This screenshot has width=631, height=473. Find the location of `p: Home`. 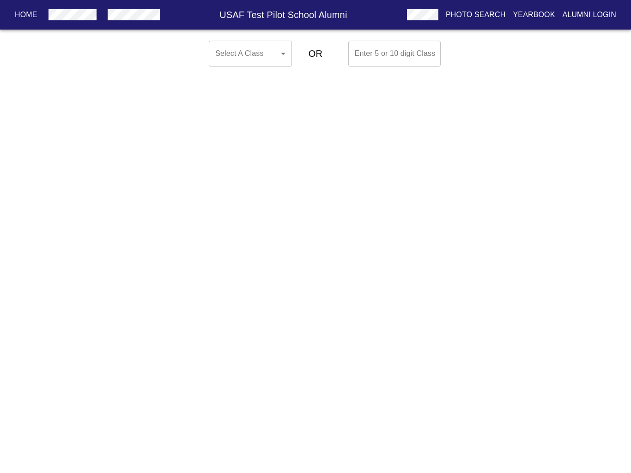

p: Home is located at coordinates (26, 15).